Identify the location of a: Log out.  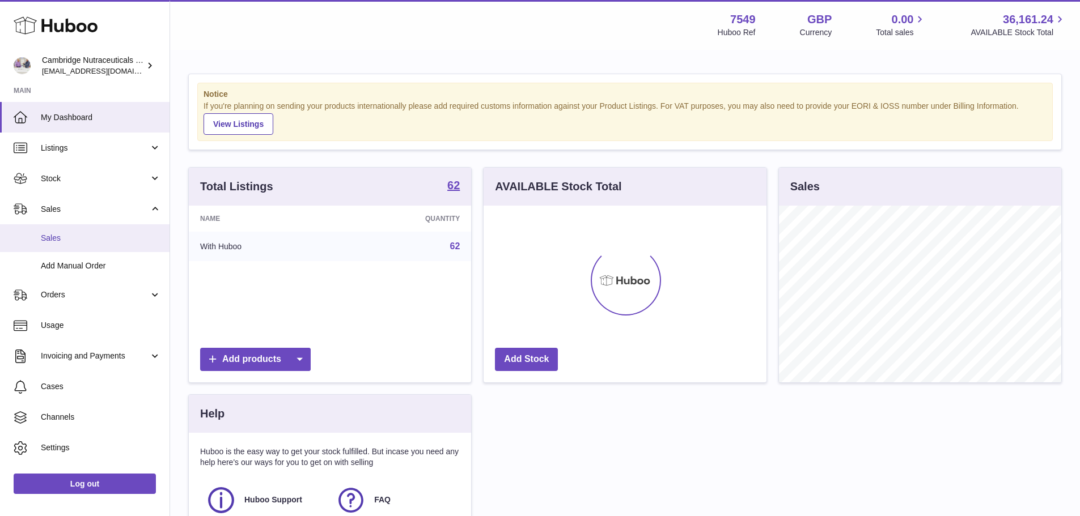
(84, 484).